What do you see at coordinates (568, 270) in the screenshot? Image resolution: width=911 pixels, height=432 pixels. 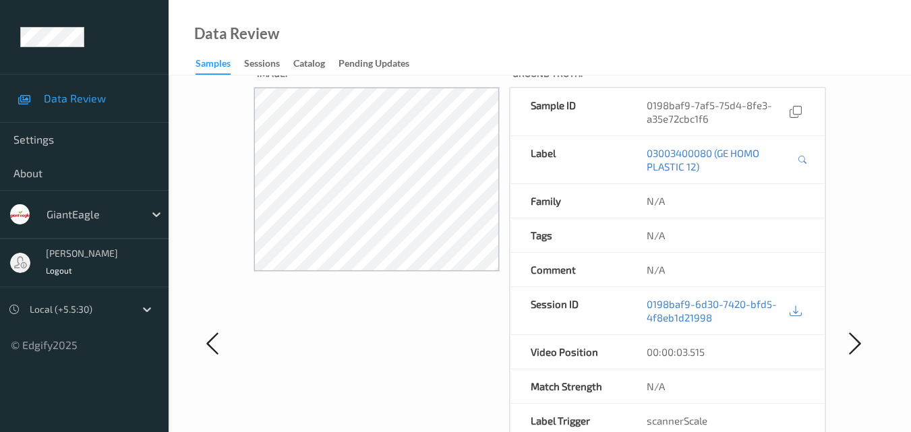 I see `div: Comment` at bounding box center [568, 270].